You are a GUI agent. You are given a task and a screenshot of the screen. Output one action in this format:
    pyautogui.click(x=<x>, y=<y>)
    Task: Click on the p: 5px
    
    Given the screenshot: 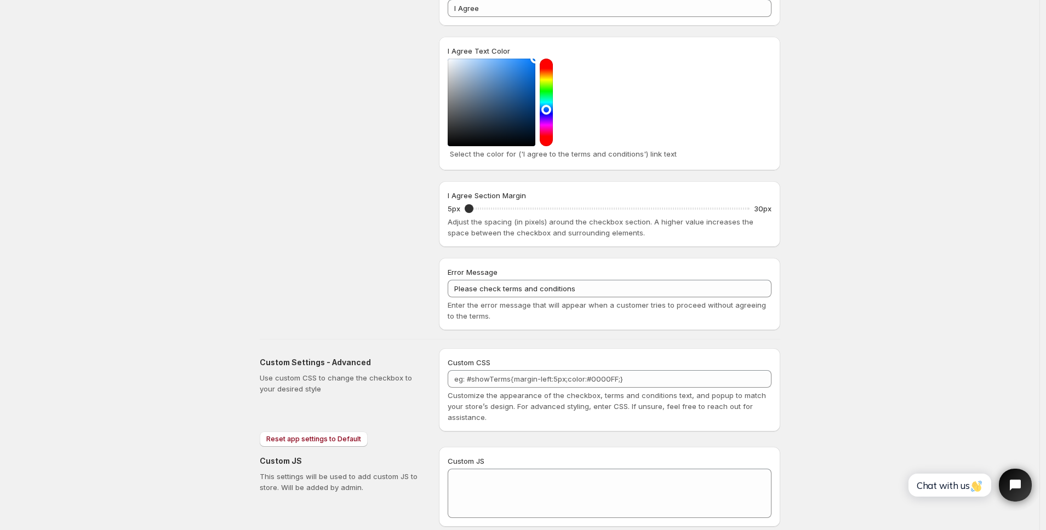 What is the action you would take?
    pyautogui.click(x=454, y=209)
    